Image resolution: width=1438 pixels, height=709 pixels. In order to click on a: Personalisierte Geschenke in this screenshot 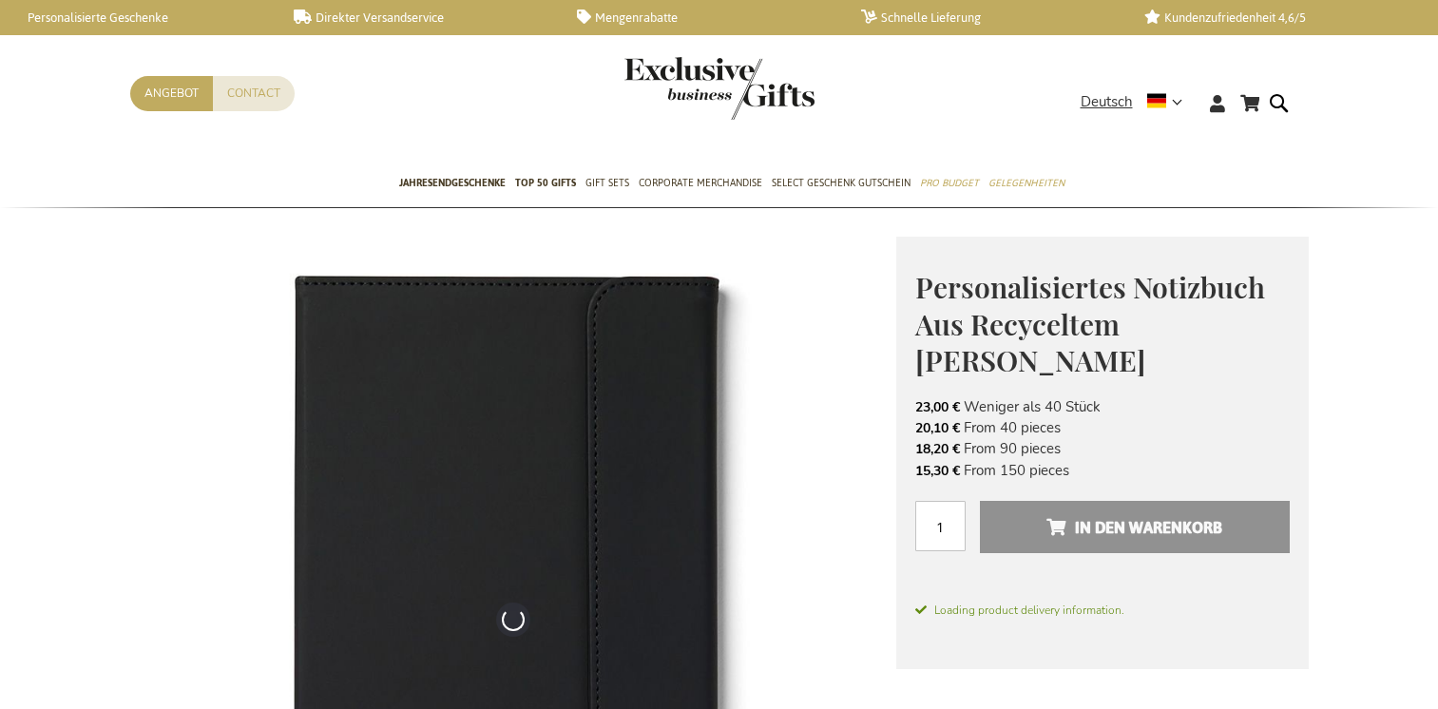, I will do `click(136, 17)`.